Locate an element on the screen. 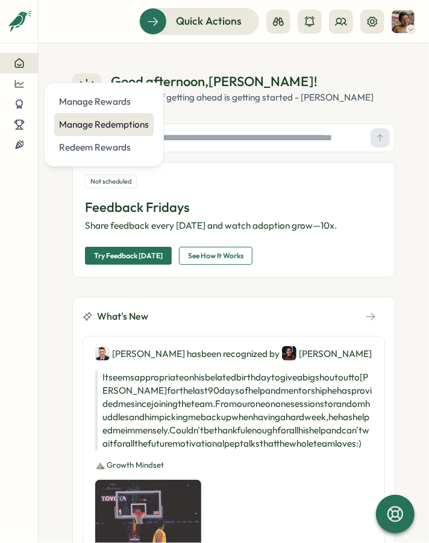 The width and height of the screenshot is (429, 543). div: Not scheduled is located at coordinates (111, 181).